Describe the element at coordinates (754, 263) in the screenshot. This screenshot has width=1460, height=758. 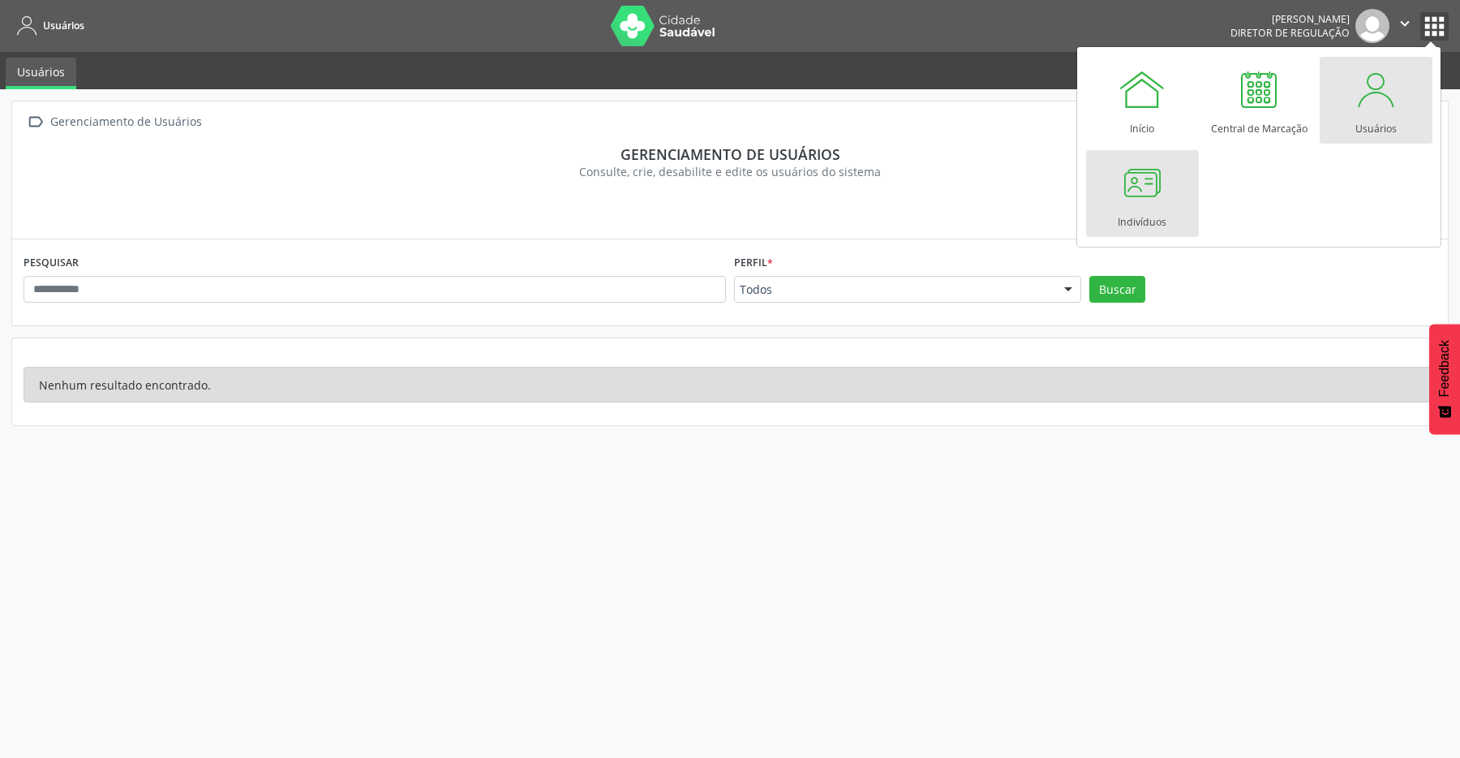
I see `label: Perfil` at that location.